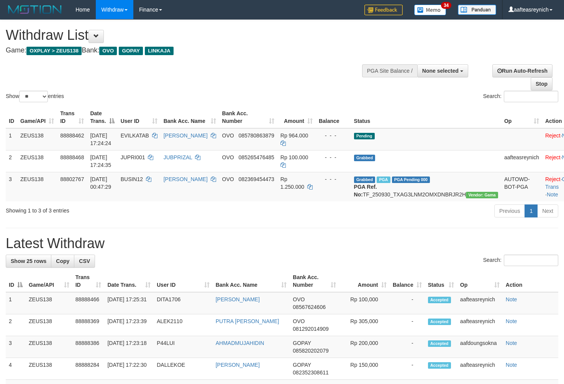 This screenshot has width=564, height=384. I want to click on a: Show 25 rows, so click(28, 261).